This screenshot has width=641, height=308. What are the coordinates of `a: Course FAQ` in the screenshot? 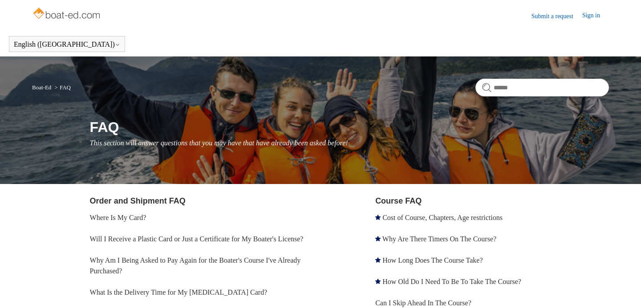 It's located at (398, 201).